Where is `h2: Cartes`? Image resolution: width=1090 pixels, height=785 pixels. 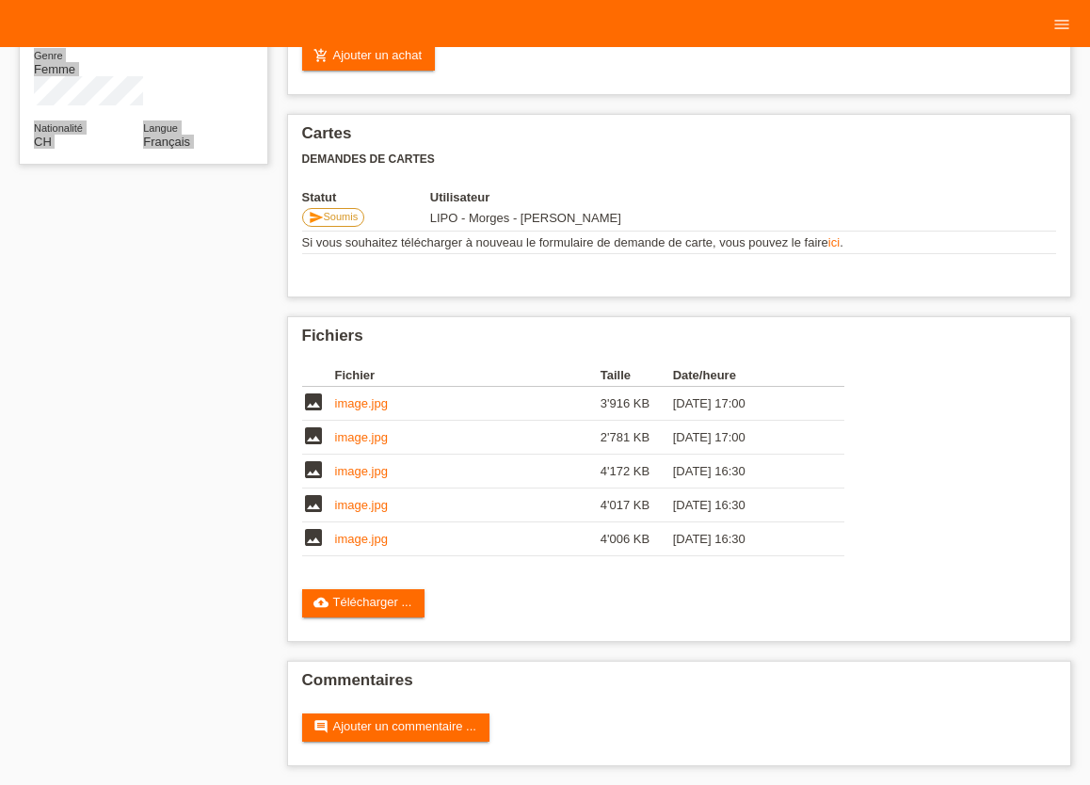 h2: Cartes is located at coordinates (680, 138).